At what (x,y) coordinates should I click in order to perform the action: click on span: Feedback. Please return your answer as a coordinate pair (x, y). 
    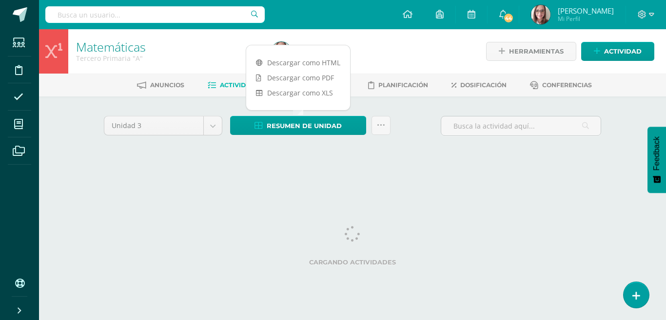
    Looking at the image, I should click on (657, 154).